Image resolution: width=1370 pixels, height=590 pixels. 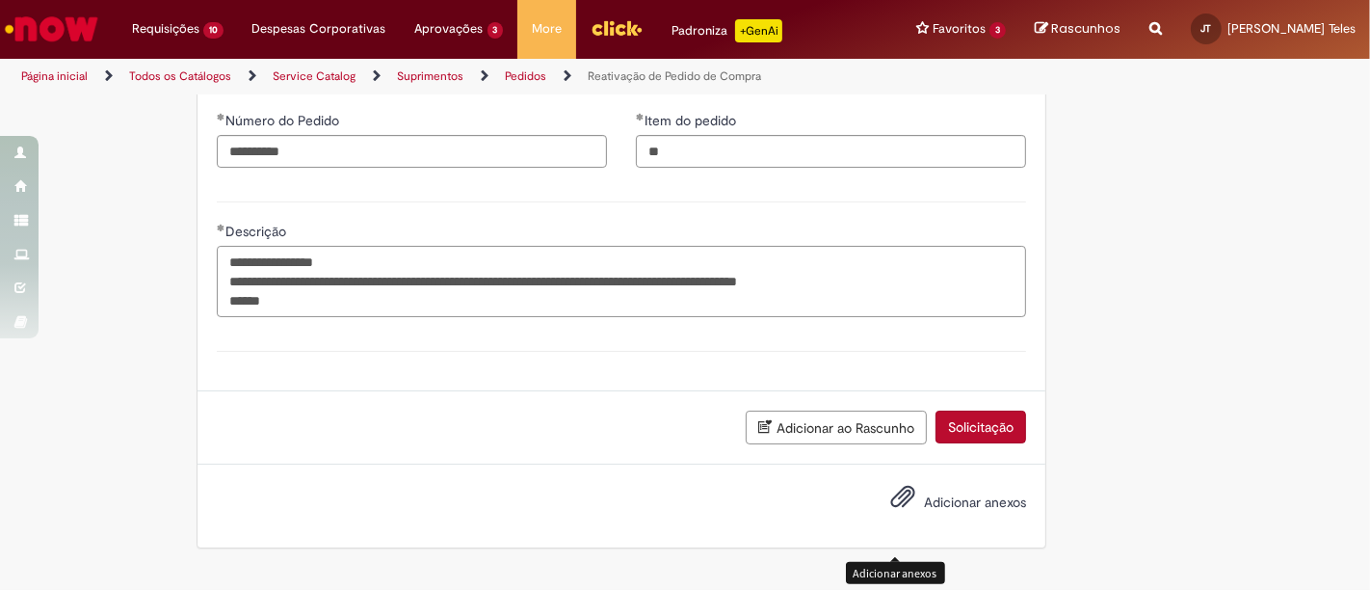 I want to click on span: Favoritos, so click(x=959, y=29).